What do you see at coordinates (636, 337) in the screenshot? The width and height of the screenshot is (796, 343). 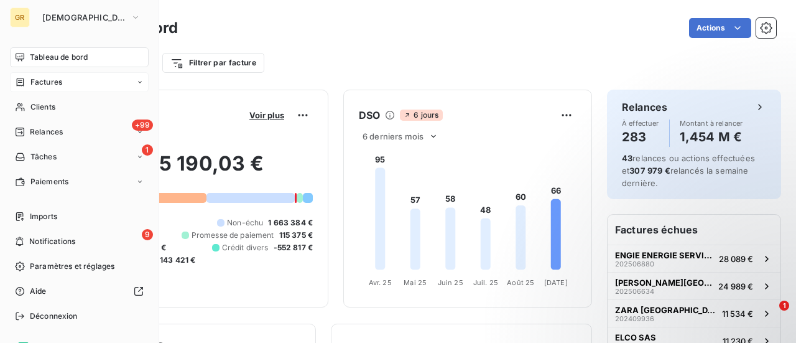 I see `span: ELCO SAS` at bounding box center [636, 337].